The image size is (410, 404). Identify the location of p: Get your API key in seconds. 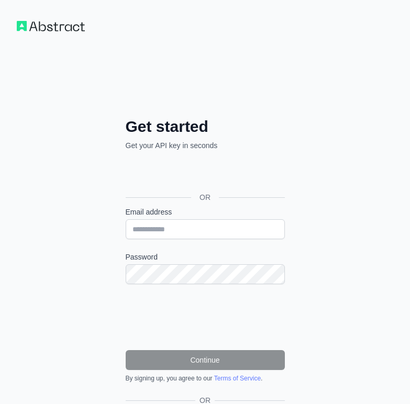
(205, 145).